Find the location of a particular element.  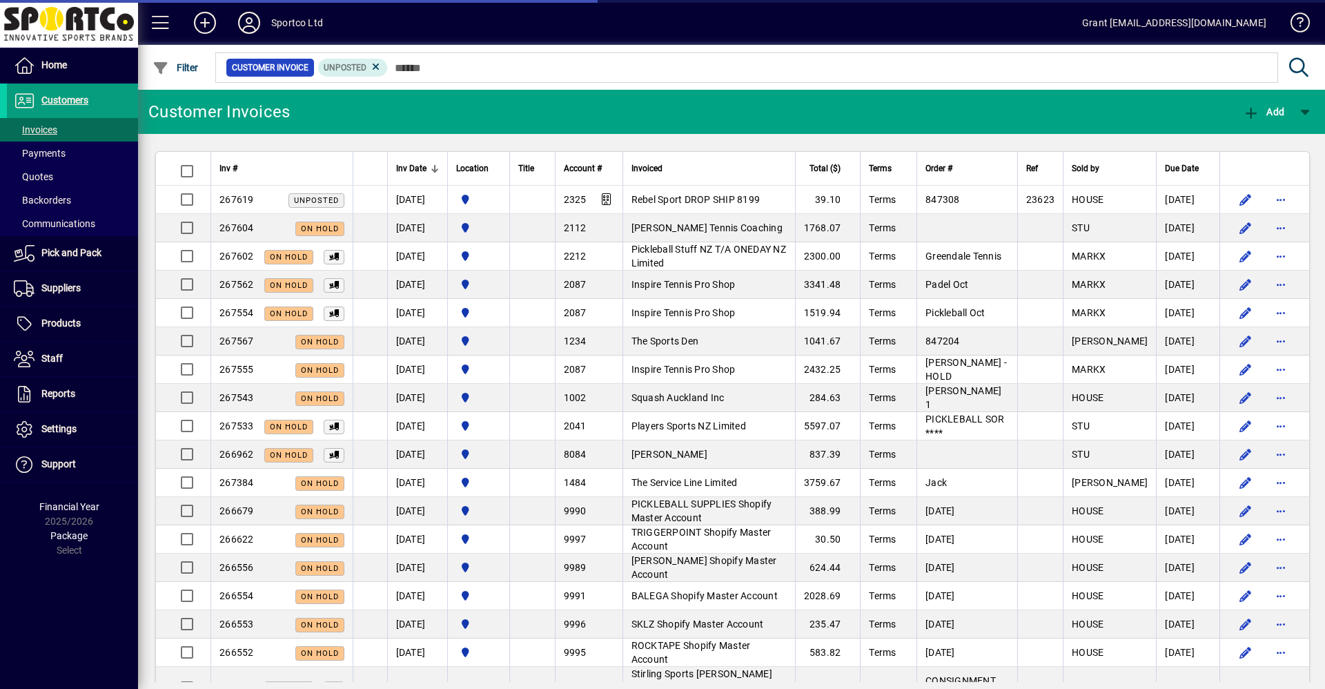

div: Due Date is located at coordinates (1187, 168).